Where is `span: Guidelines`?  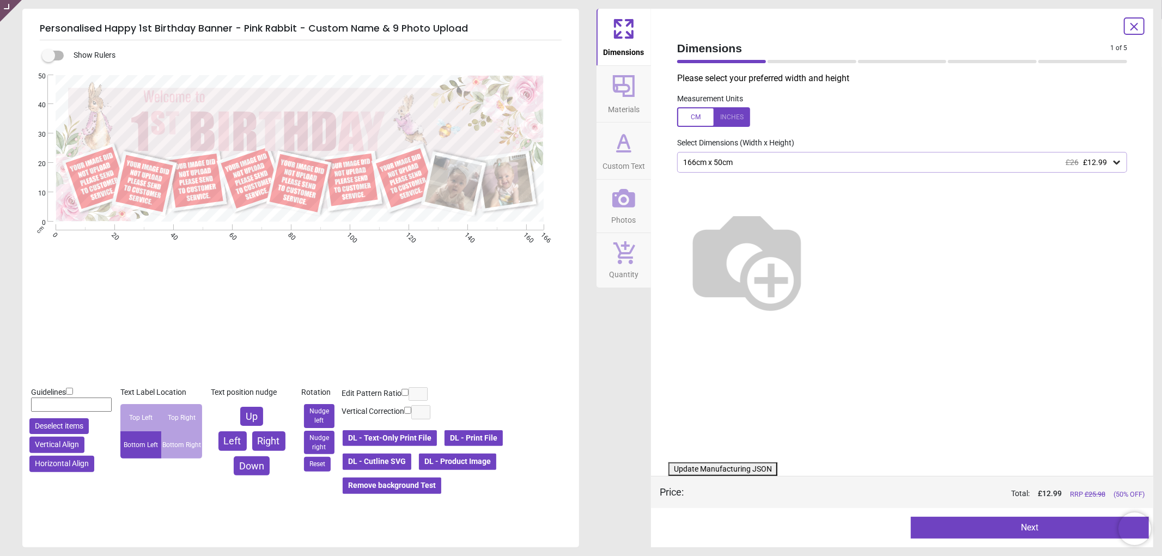
span: Guidelines is located at coordinates (48, 392).